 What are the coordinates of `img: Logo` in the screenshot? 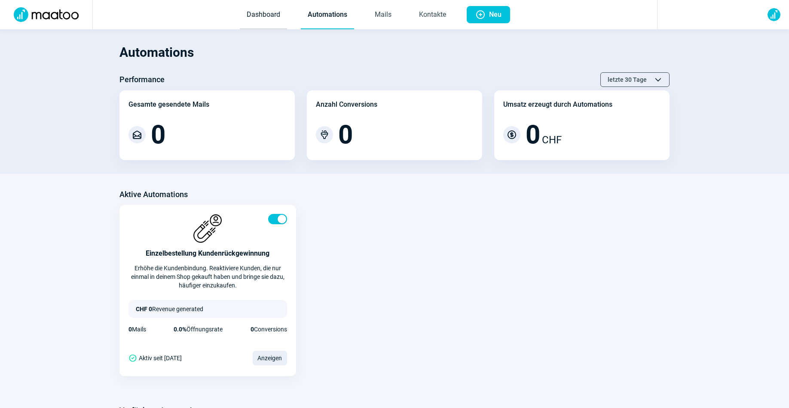 It's located at (46, 15).